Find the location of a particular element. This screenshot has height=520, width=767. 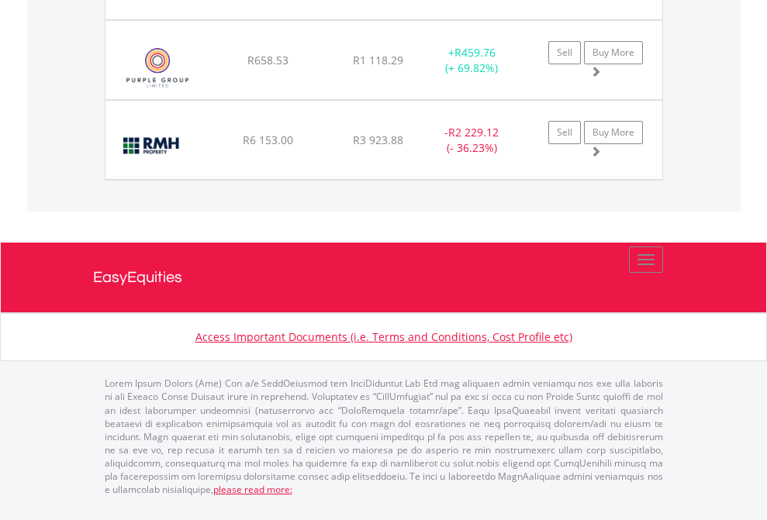

div: EasyEquities is located at coordinates (384, 277).